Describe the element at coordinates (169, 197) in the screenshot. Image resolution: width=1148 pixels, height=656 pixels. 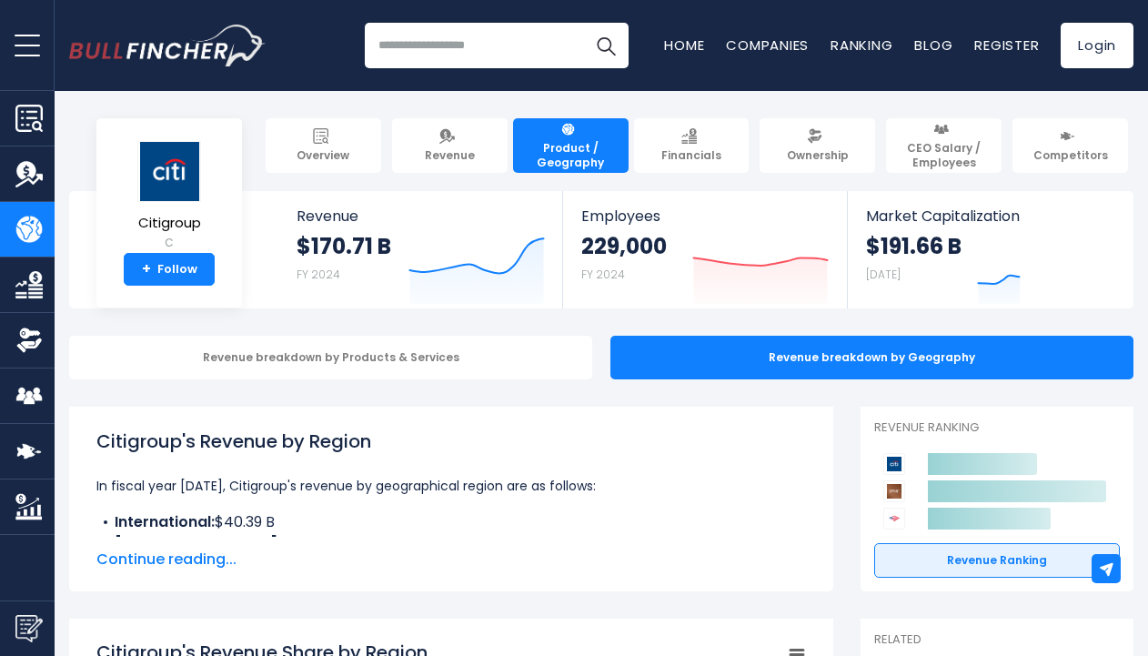
I see `a: Citigroup C` at that location.